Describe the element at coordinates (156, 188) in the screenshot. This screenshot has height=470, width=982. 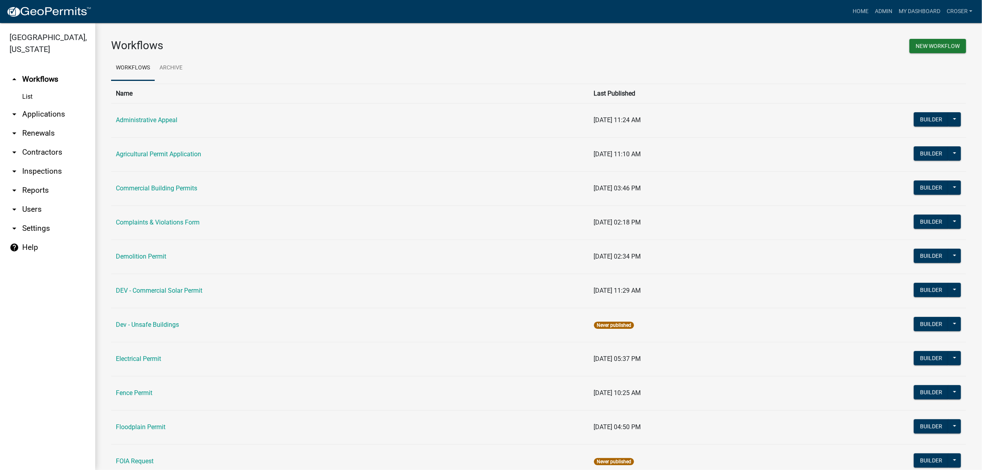
I see `a: Commercial Building Permits` at that location.